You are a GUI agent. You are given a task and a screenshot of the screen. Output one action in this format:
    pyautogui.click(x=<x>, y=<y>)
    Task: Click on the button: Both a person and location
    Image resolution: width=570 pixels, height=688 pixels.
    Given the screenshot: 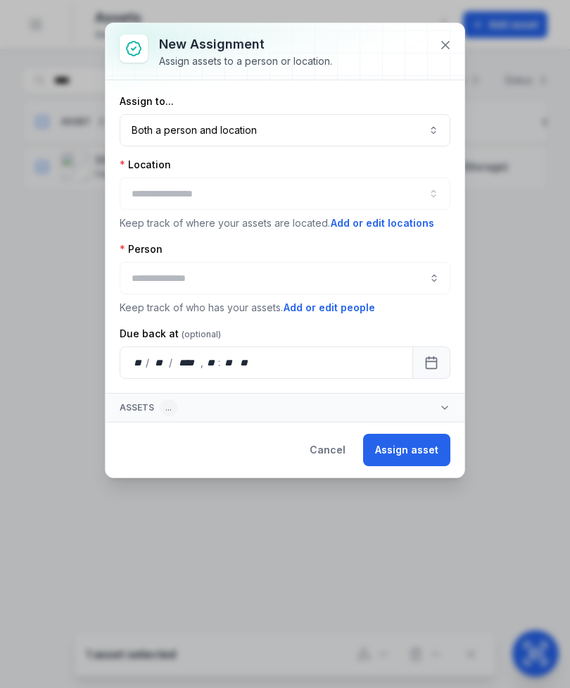 What is the action you would take?
    pyautogui.click(x=285, y=130)
    